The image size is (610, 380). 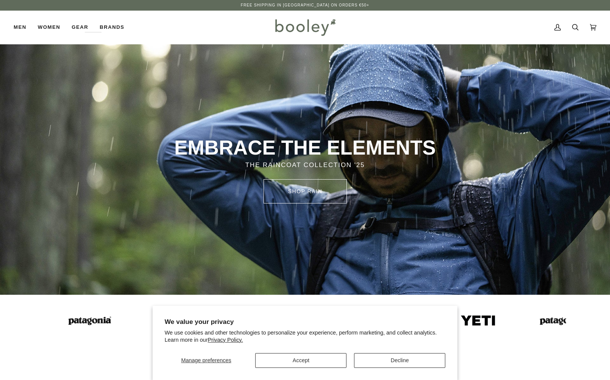 I want to click on span: Women, so click(x=49, y=27).